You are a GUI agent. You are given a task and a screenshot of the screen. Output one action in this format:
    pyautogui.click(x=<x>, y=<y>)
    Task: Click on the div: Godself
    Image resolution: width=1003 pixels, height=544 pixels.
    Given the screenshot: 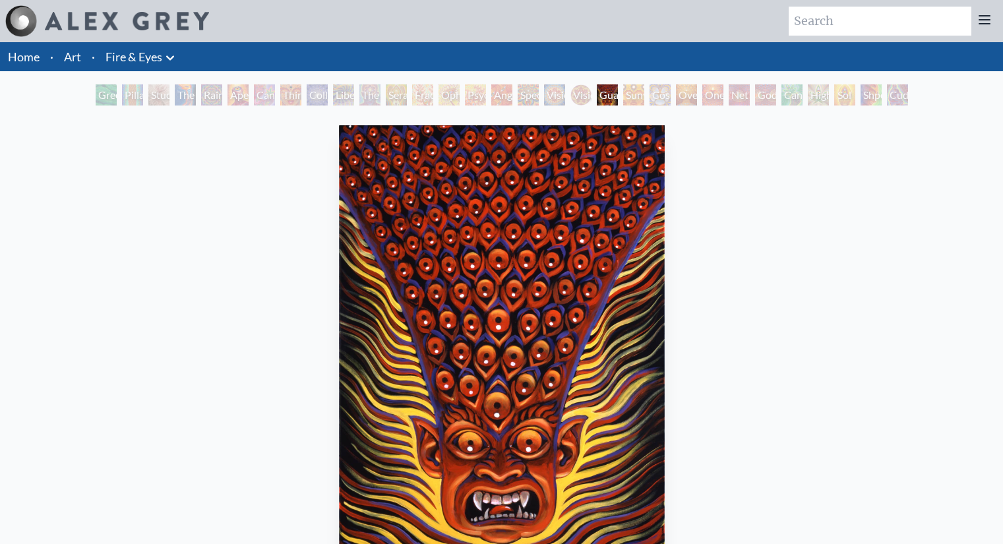 What is the action you would take?
    pyautogui.click(x=765, y=95)
    